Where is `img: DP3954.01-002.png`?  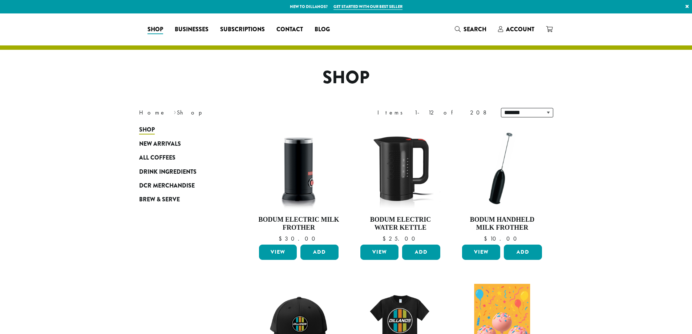 img: DP3954.01-002.png is located at coordinates (299, 168).